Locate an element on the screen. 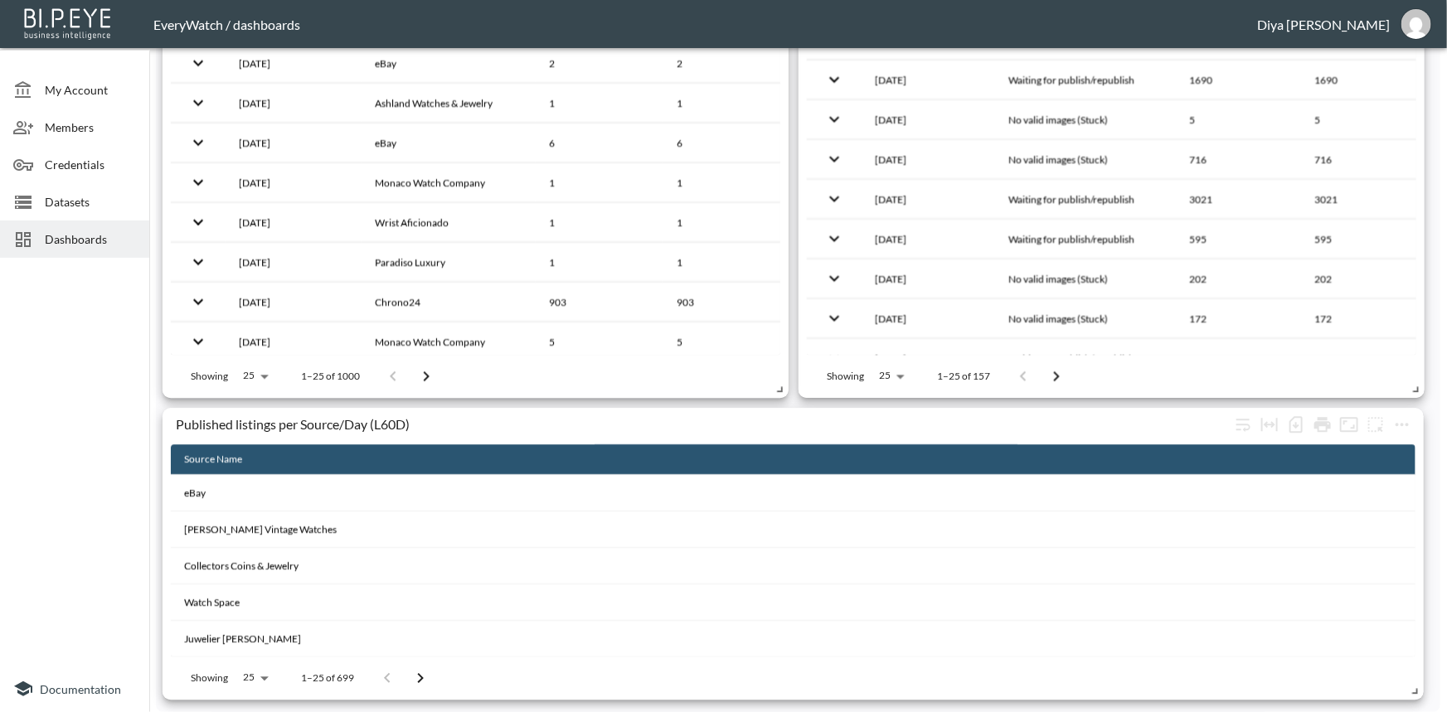 Image resolution: width=1447 pixels, height=712 pixels. th: Watch Space is located at coordinates (793, 603).